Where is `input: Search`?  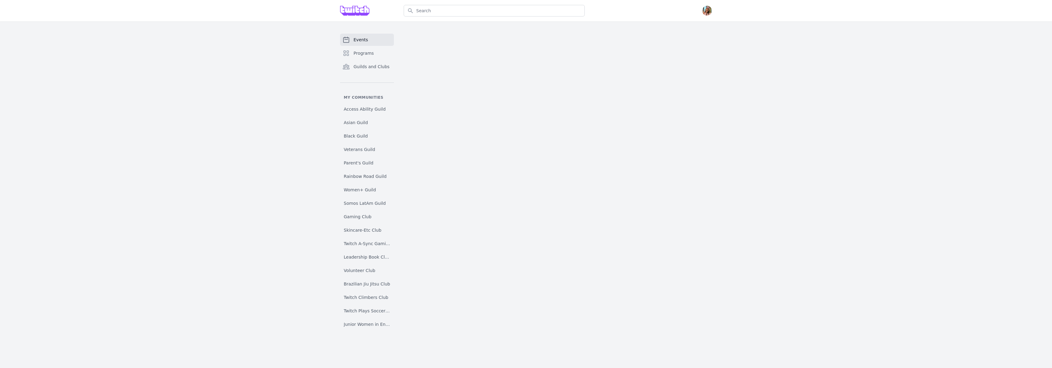
input: Search is located at coordinates (494, 11).